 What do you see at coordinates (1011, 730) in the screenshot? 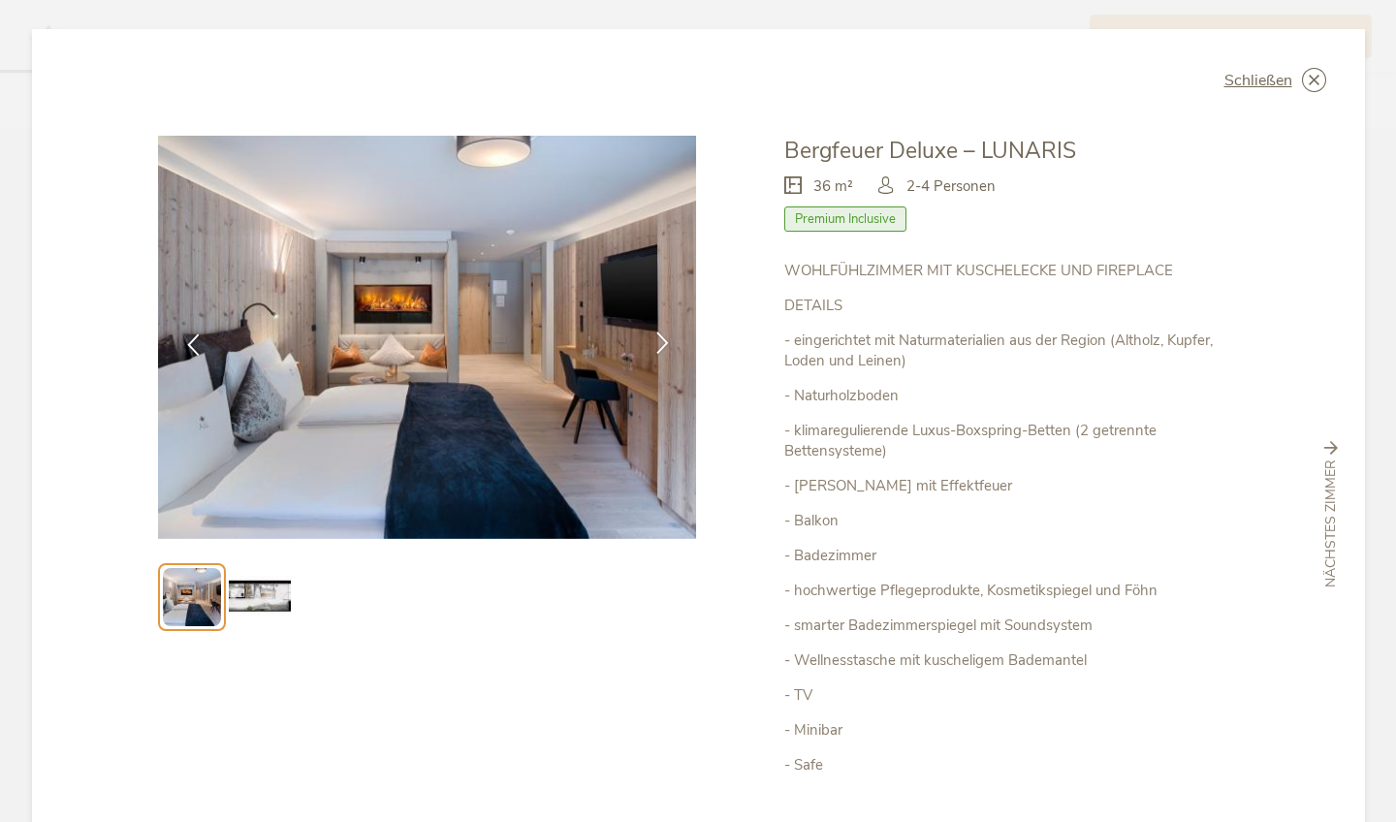
I see `p: - Minibar` at bounding box center [1011, 730].